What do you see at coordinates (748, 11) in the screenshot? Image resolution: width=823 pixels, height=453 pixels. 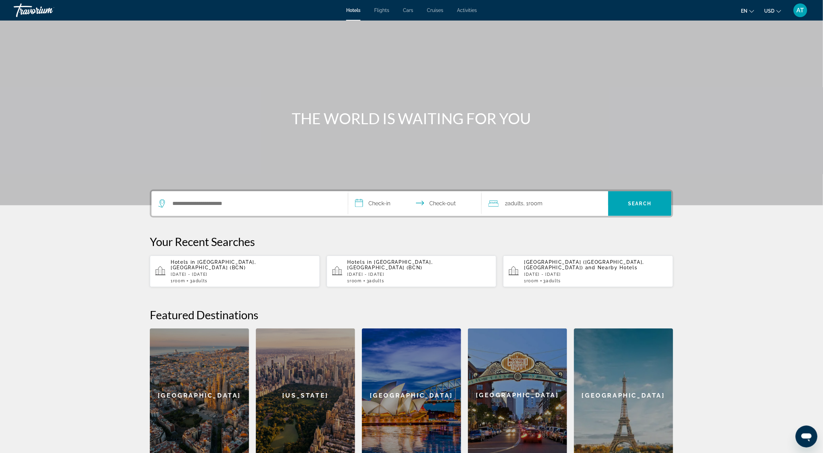 I see `button: Change language` at bounding box center [748, 11].